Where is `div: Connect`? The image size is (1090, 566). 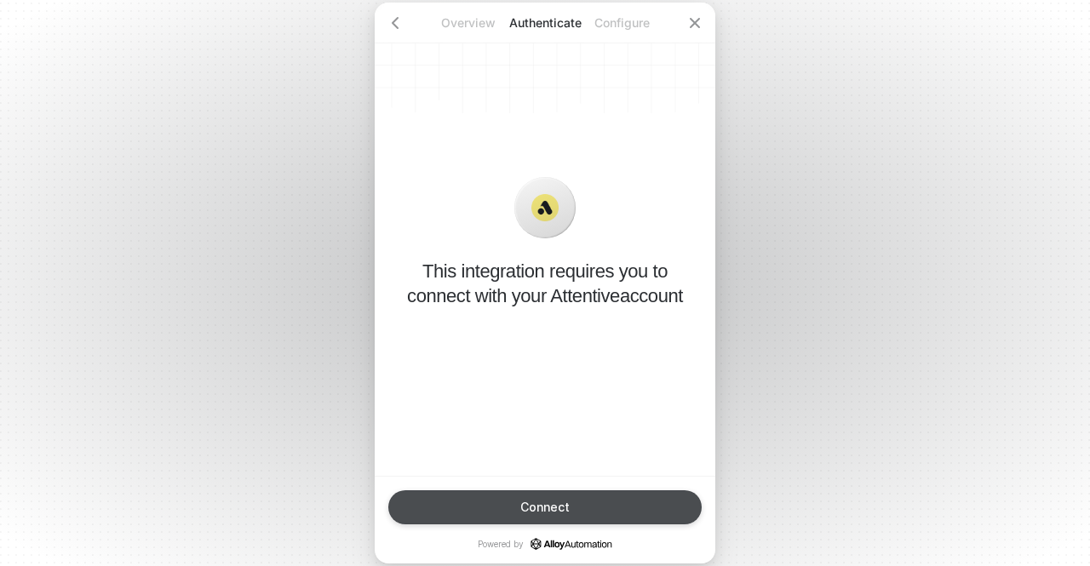 div: Connect is located at coordinates (545, 508).